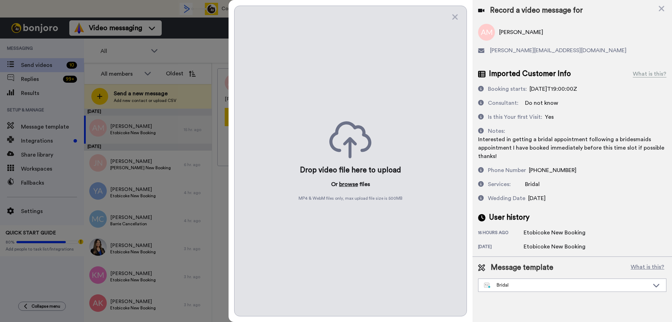 The height and width of the screenshot is (322, 672). I want to click on div: Wedding Date, so click(506, 198).